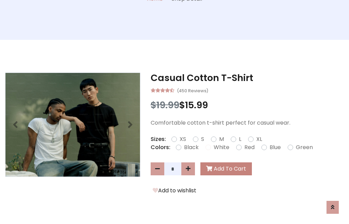 Image resolution: width=349 pixels, height=224 pixels. Describe the element at coordinates (226, 169) in the screenshot. I see `button: Add To Cart` at that location.